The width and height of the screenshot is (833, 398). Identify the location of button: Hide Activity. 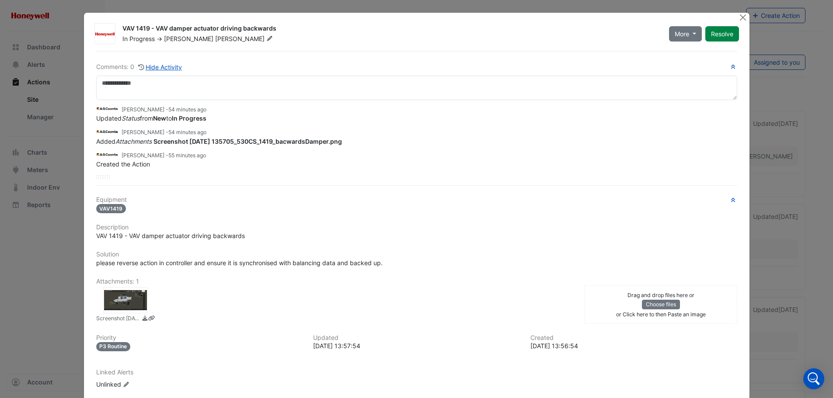
(160, 67).